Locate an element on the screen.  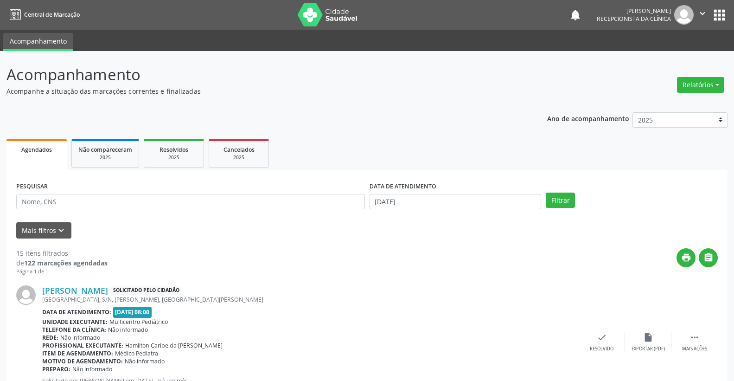
b: Data de atendimento: is located at coordinates (77, 312).